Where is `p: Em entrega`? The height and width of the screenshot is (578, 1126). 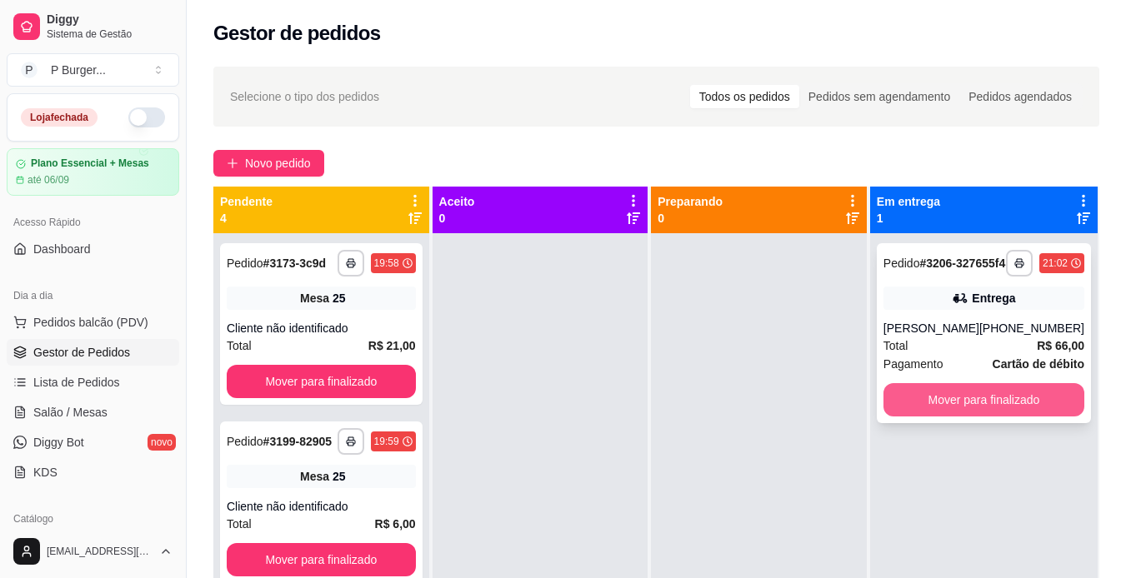
p: Em entrega is located at coordinates (909, 202).